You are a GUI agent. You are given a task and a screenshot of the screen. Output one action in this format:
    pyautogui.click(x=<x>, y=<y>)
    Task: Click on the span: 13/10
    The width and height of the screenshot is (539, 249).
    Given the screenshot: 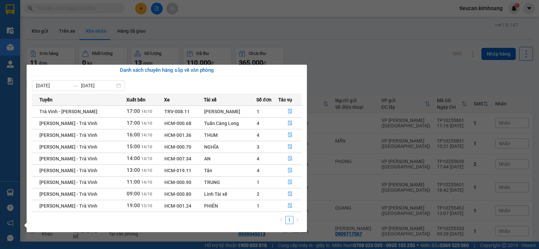 What is the action you would take?
    pyautogui.click(x=147, y=206)
    